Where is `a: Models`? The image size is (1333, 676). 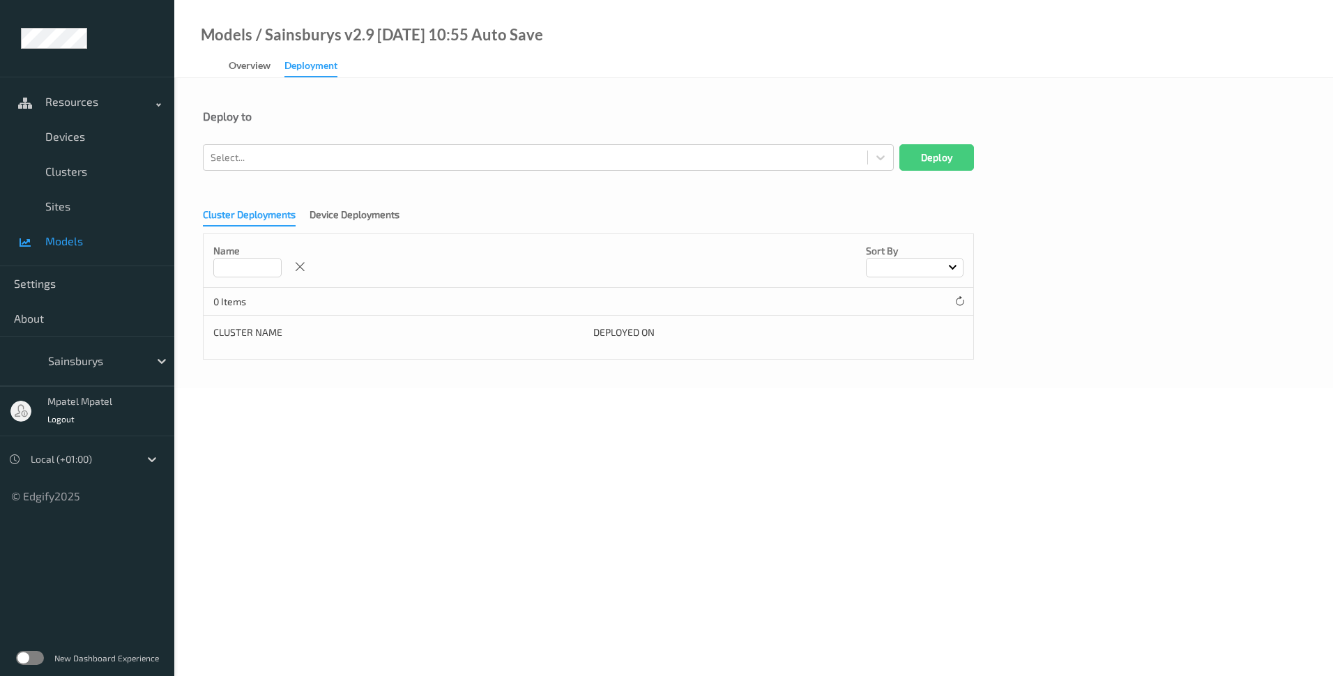
a: Models is located at coordinates (227, 35).